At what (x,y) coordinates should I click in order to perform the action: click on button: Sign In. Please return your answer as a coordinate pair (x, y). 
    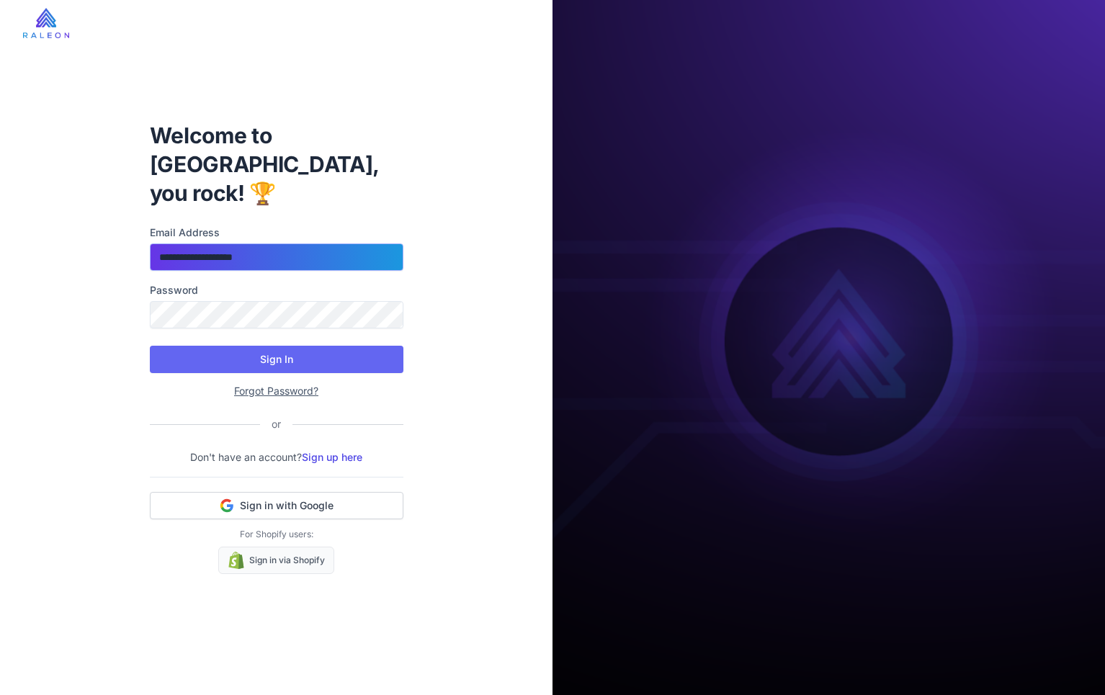
    Looking at the image, I should click on (277, 359).